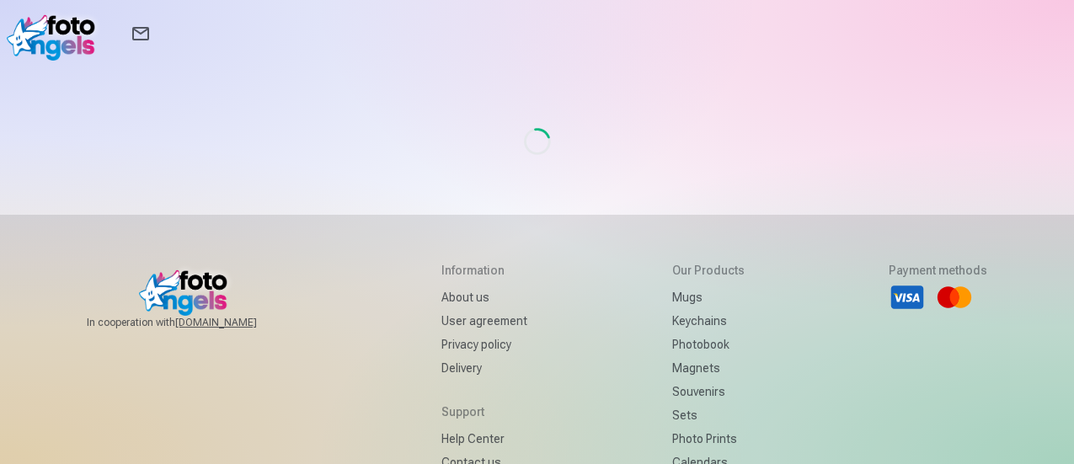 Image resolution: width=1074 pixels, height=464 pixels. Describe the element at coordinates (55, 34) in the screenshot. I see `img: /fa1` at that location.